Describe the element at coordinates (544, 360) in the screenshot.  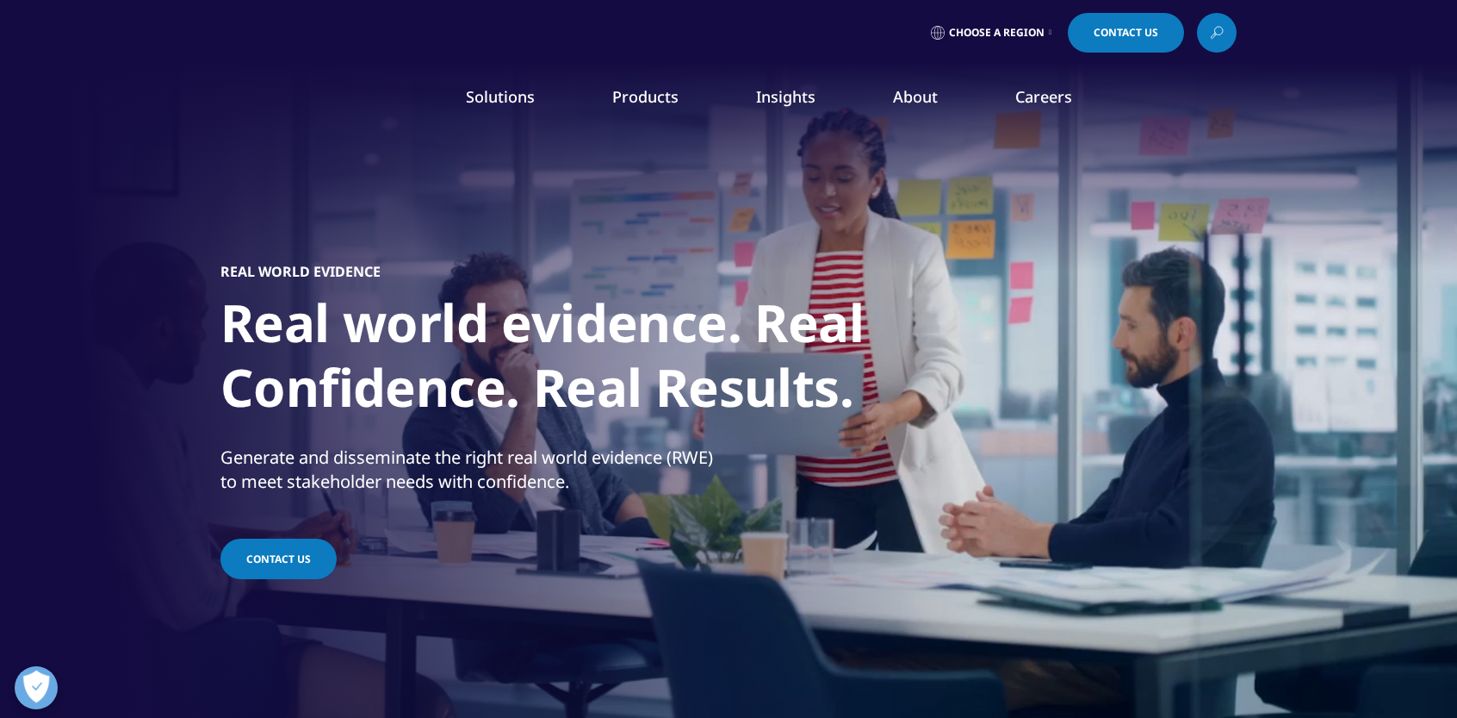
I see `h1: Real world evidence. Real Confidence. Real Results.` at that location.